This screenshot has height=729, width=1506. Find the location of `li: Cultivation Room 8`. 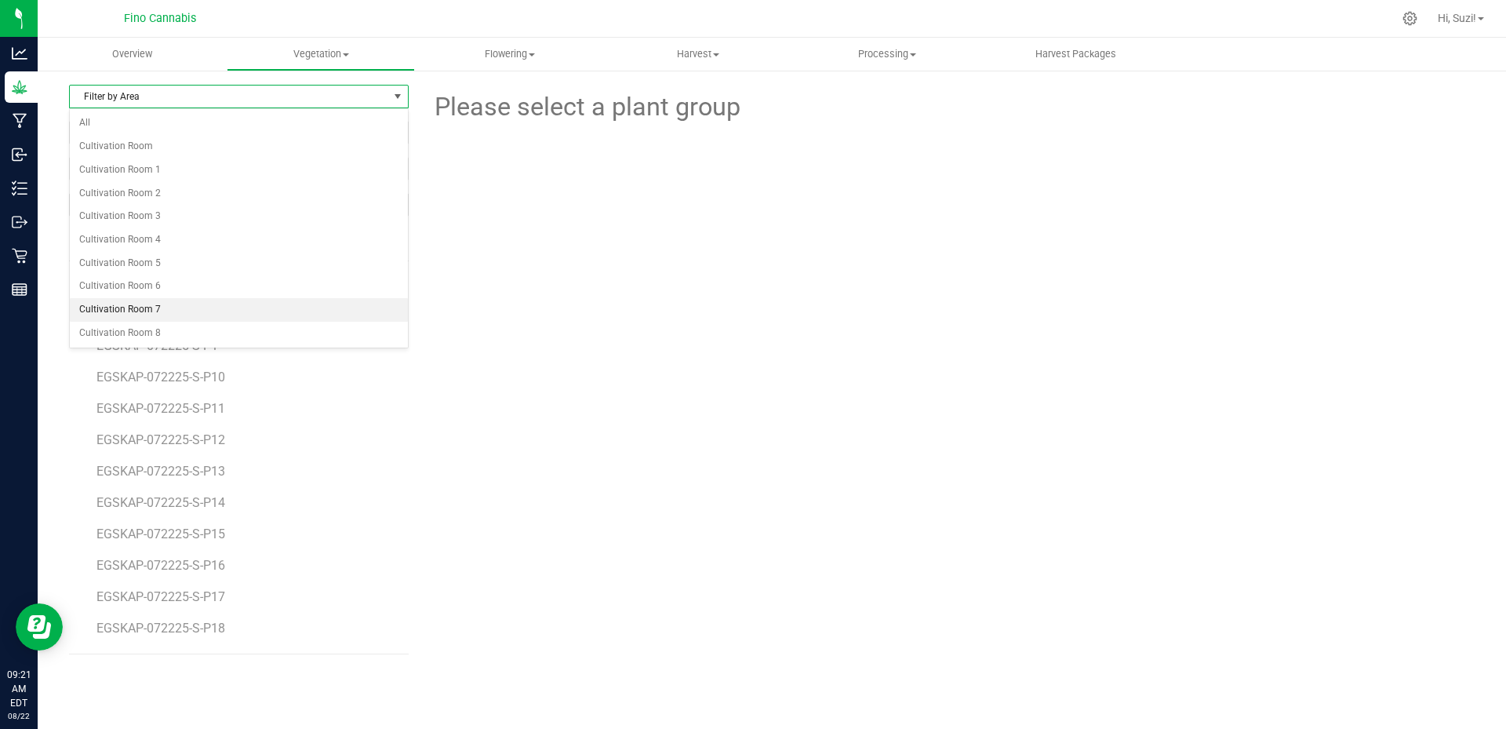

li: Cultivation Room 8 is located at coordinates (238, 333).